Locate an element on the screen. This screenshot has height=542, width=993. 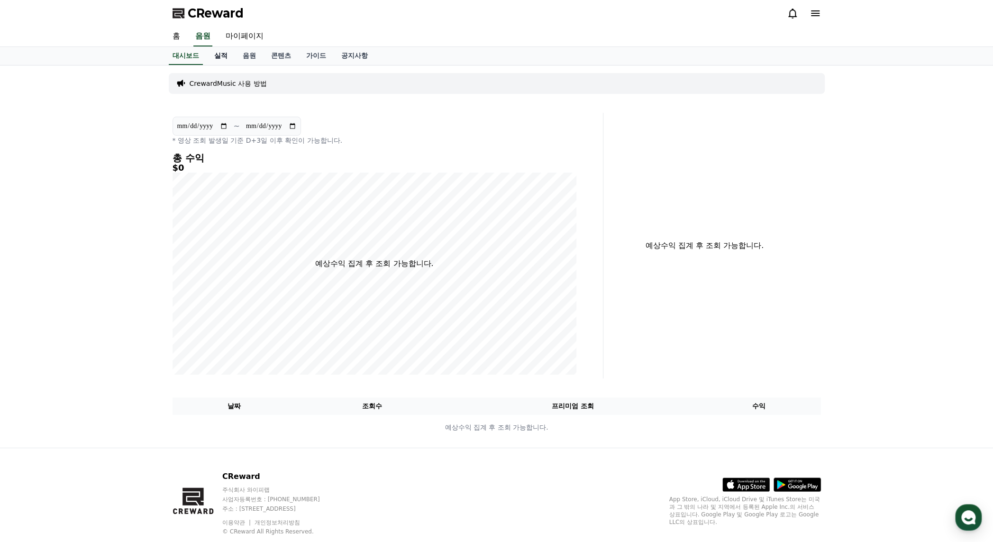
a: 대화 is located at coordinates (92, 312).